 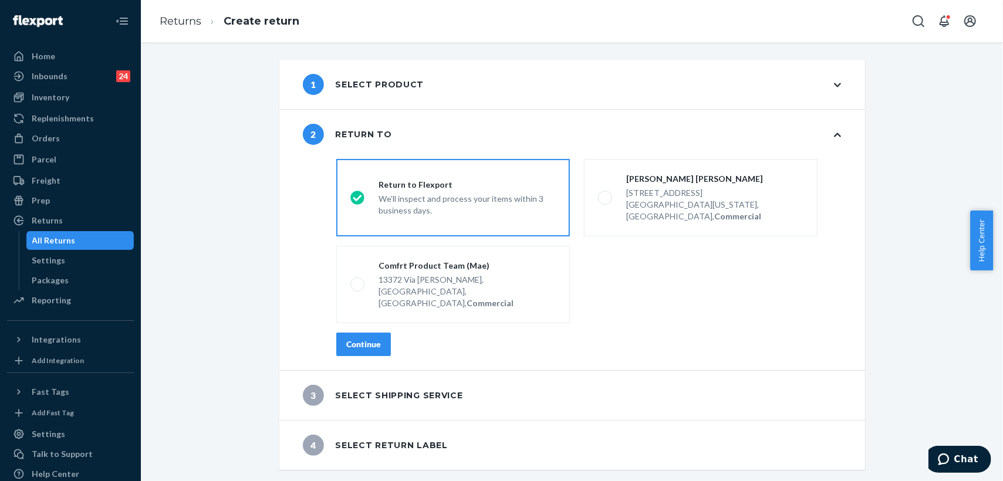 What do you see at coordinates (70, 392) in the screenshot?
I see `button: Fast Tags` at bounding box center [70, 392].